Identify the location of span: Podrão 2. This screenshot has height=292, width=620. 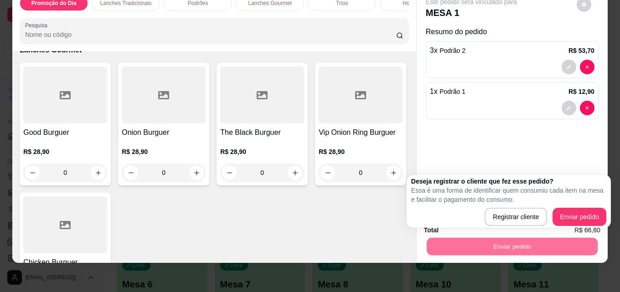
(452, 51).